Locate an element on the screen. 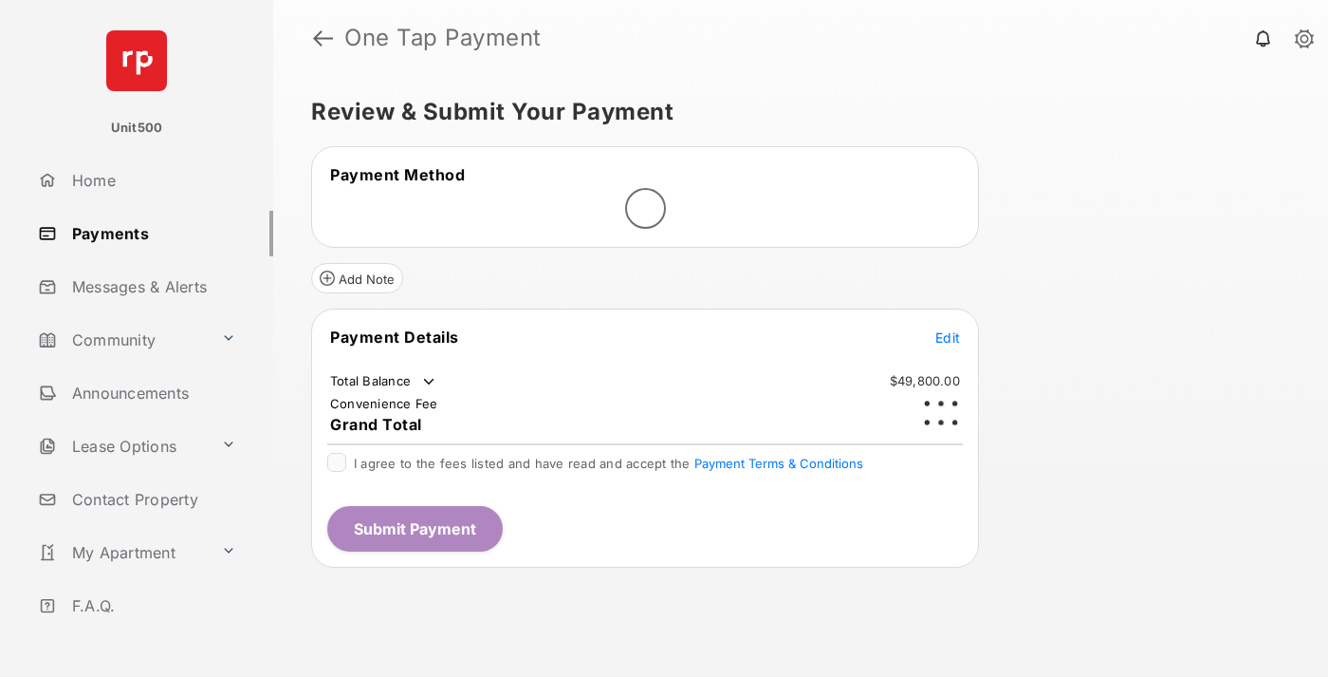 The height and width of the screenshot is (677, 1328). a: Messages & Alerts is located at coordinates (152, 287).